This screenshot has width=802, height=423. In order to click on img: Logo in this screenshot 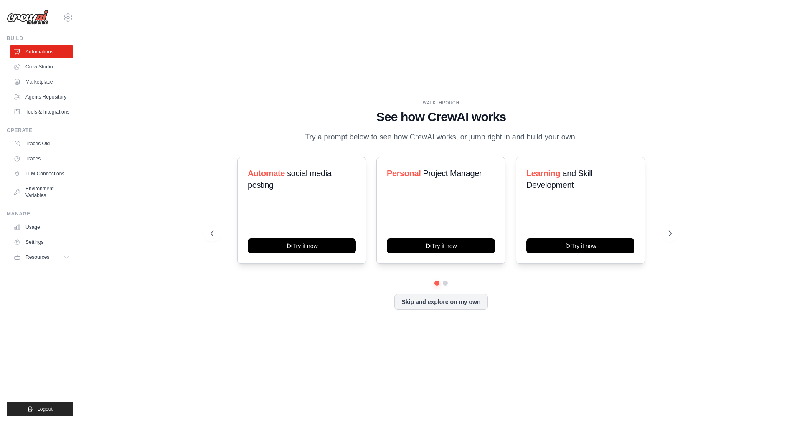, I will do `click(28, 18)`.